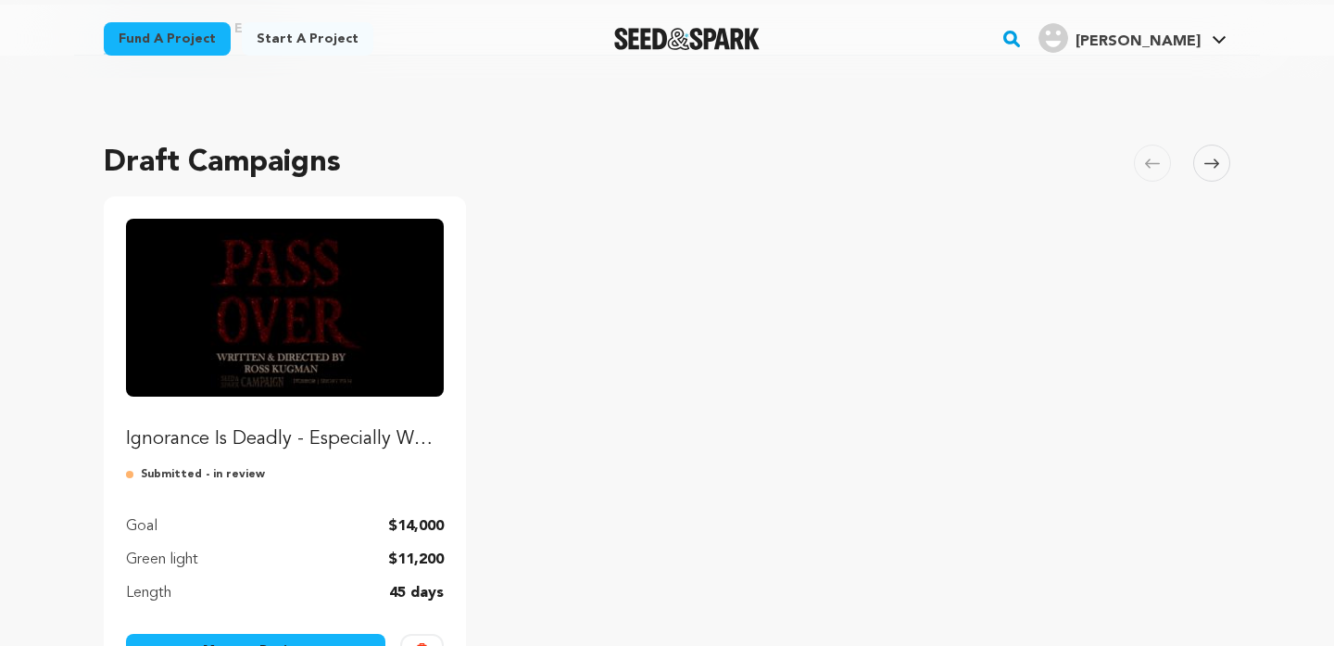 The height and width of the screenshot is (646, 1334). Describe the element at coordinates (1132, 36) in the screenshot. I see `a: Ryan G.'s Profile` at that location.